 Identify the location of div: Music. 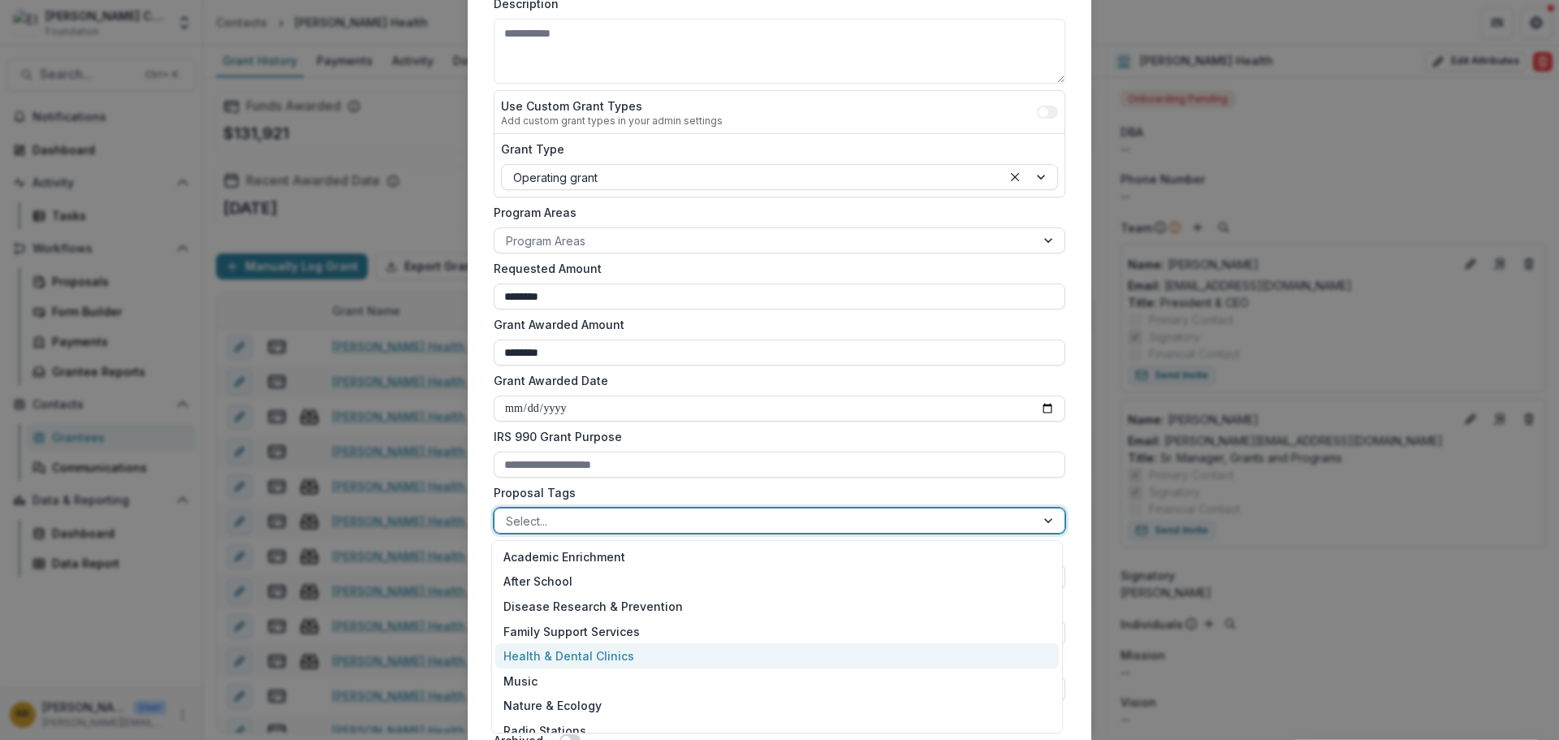
(777, 680).